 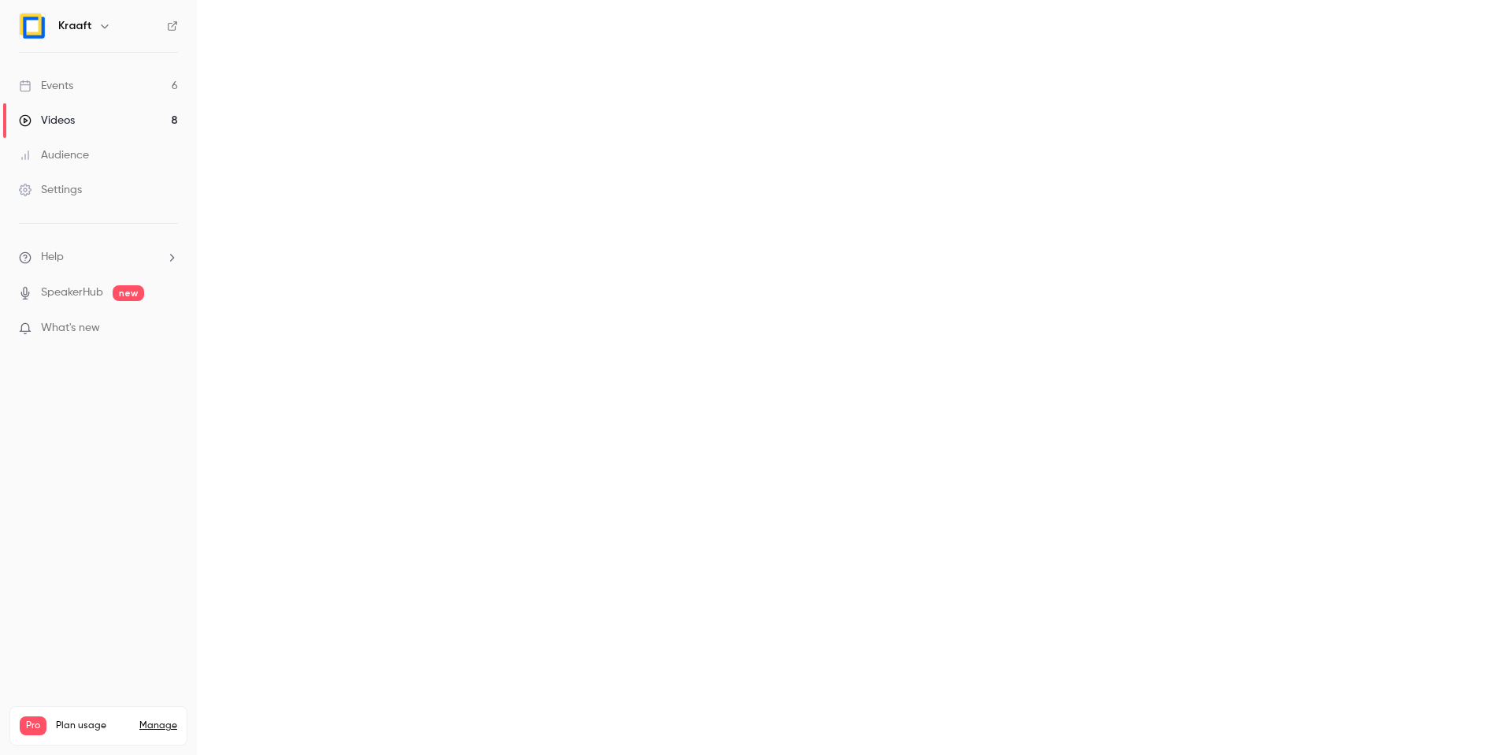 I want to click on span: Help, so click(x=52, y=257).